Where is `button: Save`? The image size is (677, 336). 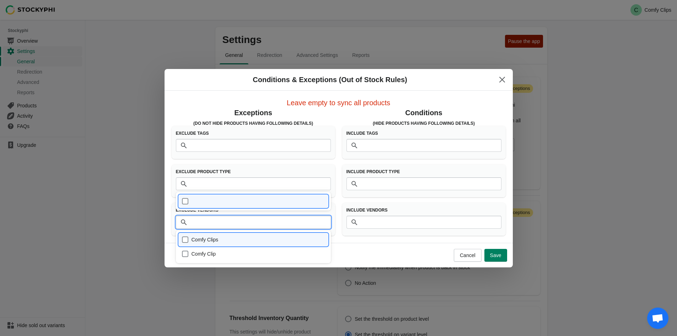
button: Save is located at coordinates (496, 255).